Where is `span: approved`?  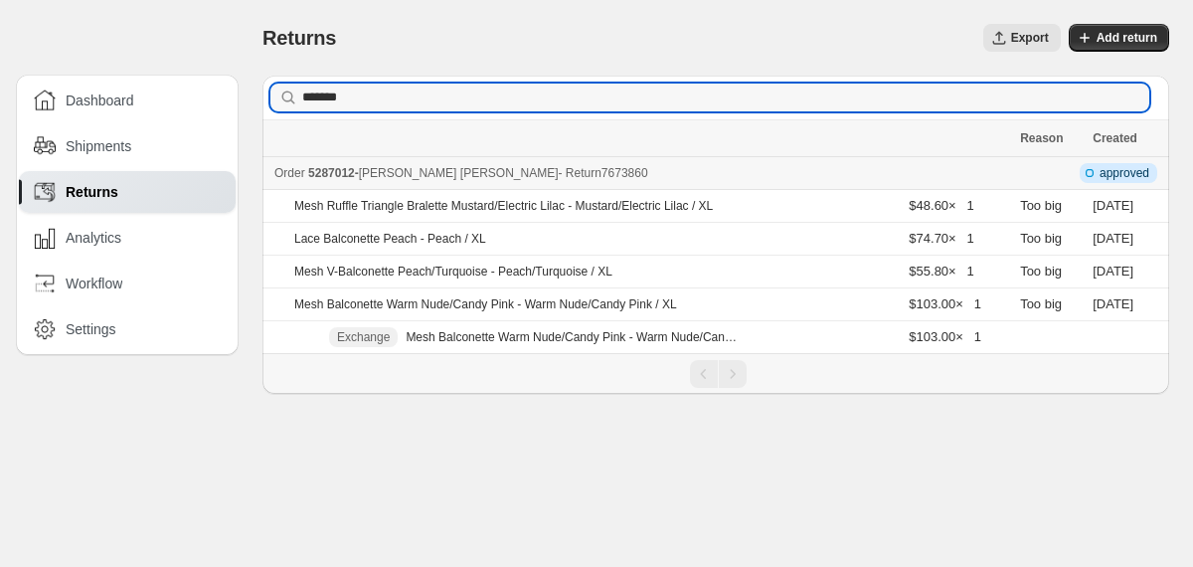
span: approved is located at coordinates (1124, 173).